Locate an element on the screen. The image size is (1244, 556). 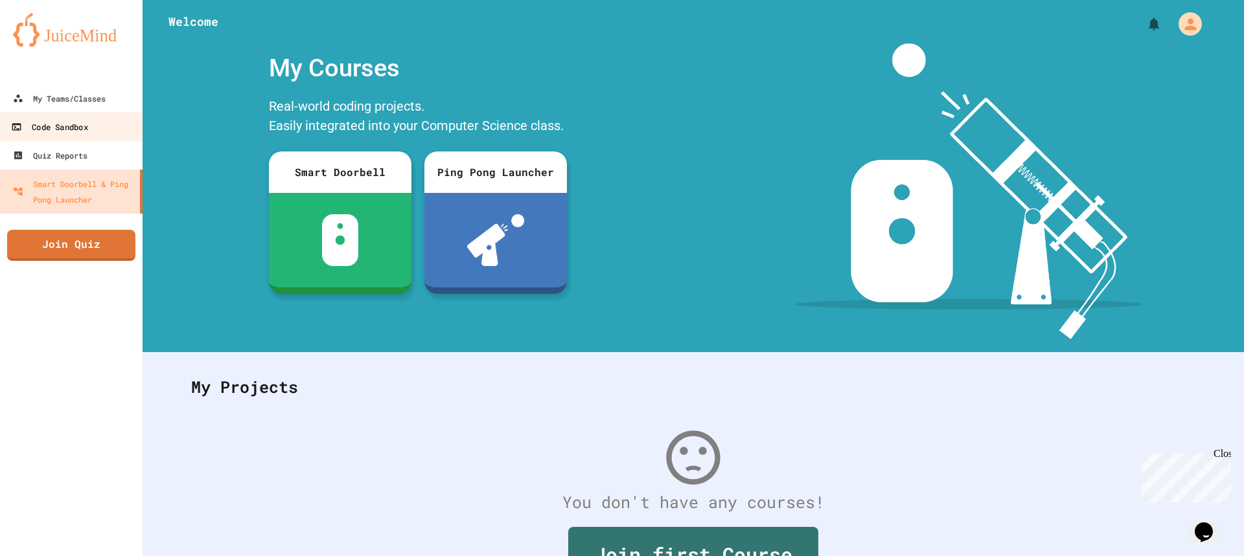
a: Join Quiz is located at coordinates (71, 246).